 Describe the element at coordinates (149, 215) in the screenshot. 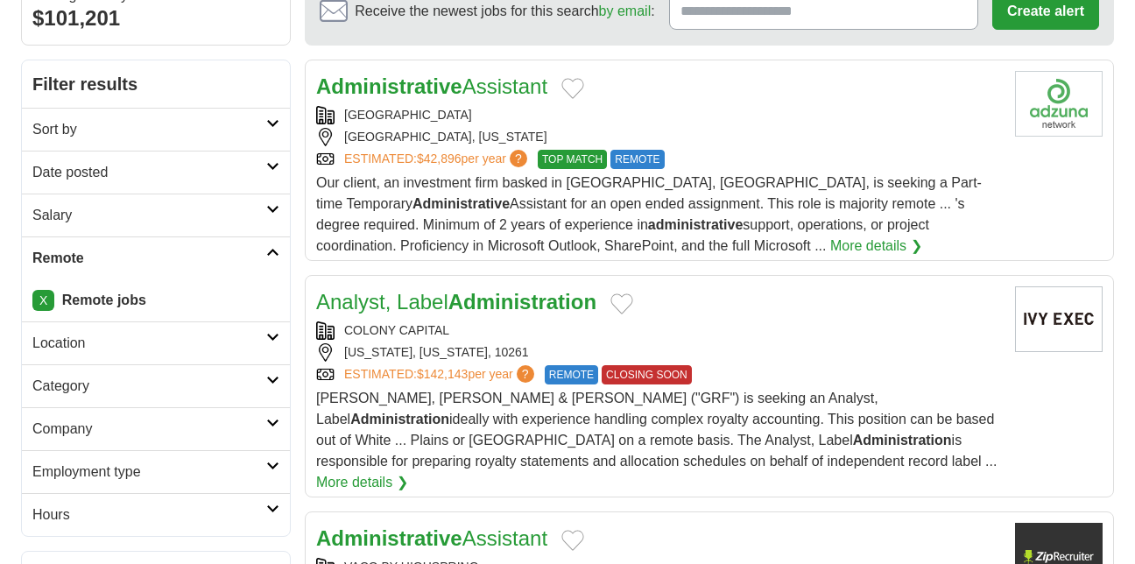

I see `h2: Salary` at that location.